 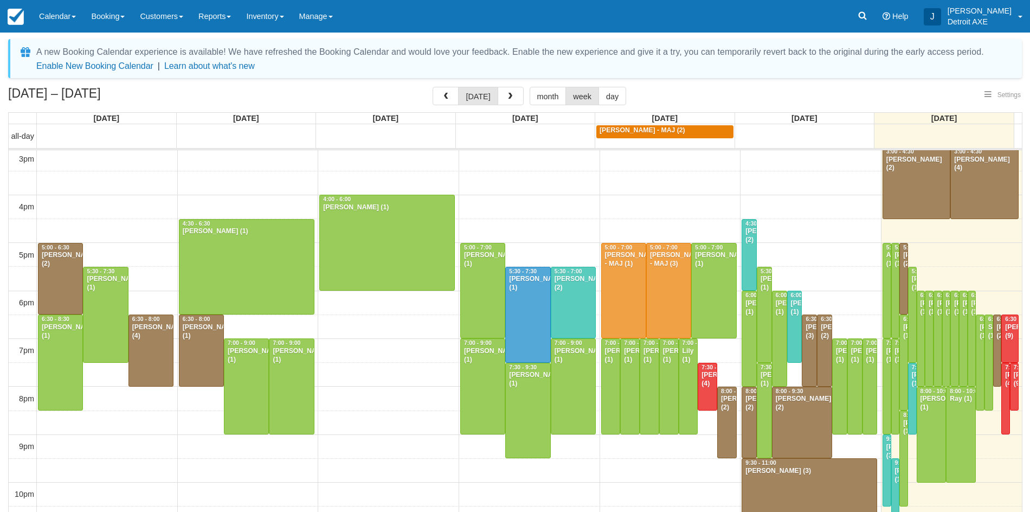 What do you see at coordinates (910, 463) in the screenshot?
I see `span: 9:30 - 11:00` at bounding box center [910, 463].